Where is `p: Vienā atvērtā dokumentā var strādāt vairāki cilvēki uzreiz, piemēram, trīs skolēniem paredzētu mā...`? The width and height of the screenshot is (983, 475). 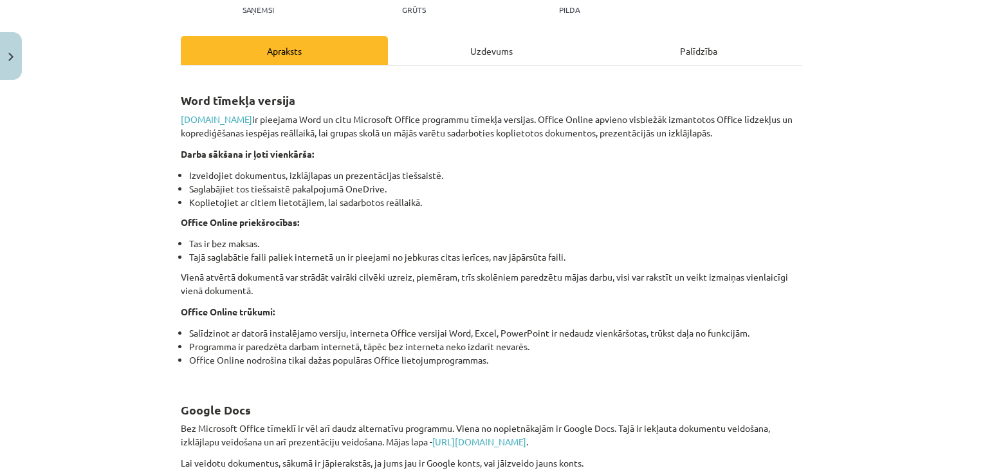 p: Vienā atvērtā dokumentā var strādāt vairāki cilvēki uzreiz, piemēram, trīs skolēniem paredzētu mā... is located at coordinates (491, 284).